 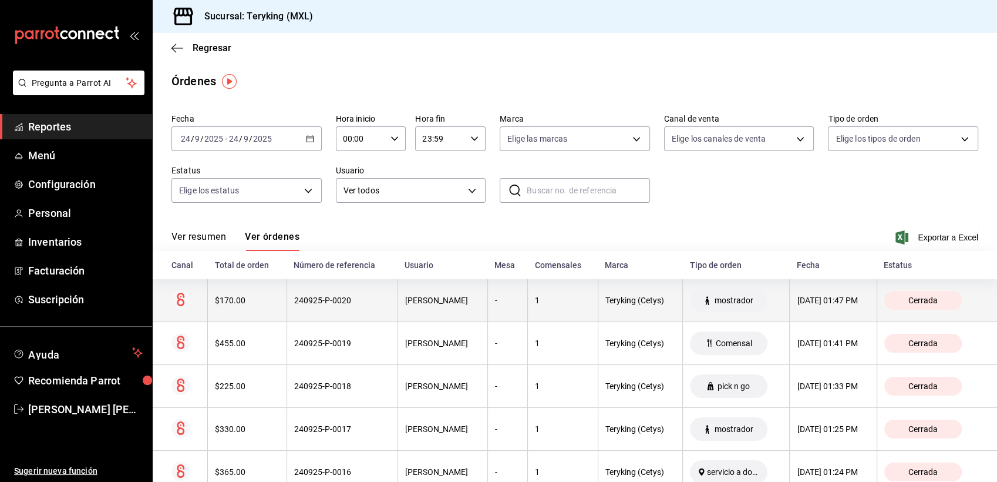 I want to click on a: Pregunta a Parrot AI, so click(x=76, y=91).